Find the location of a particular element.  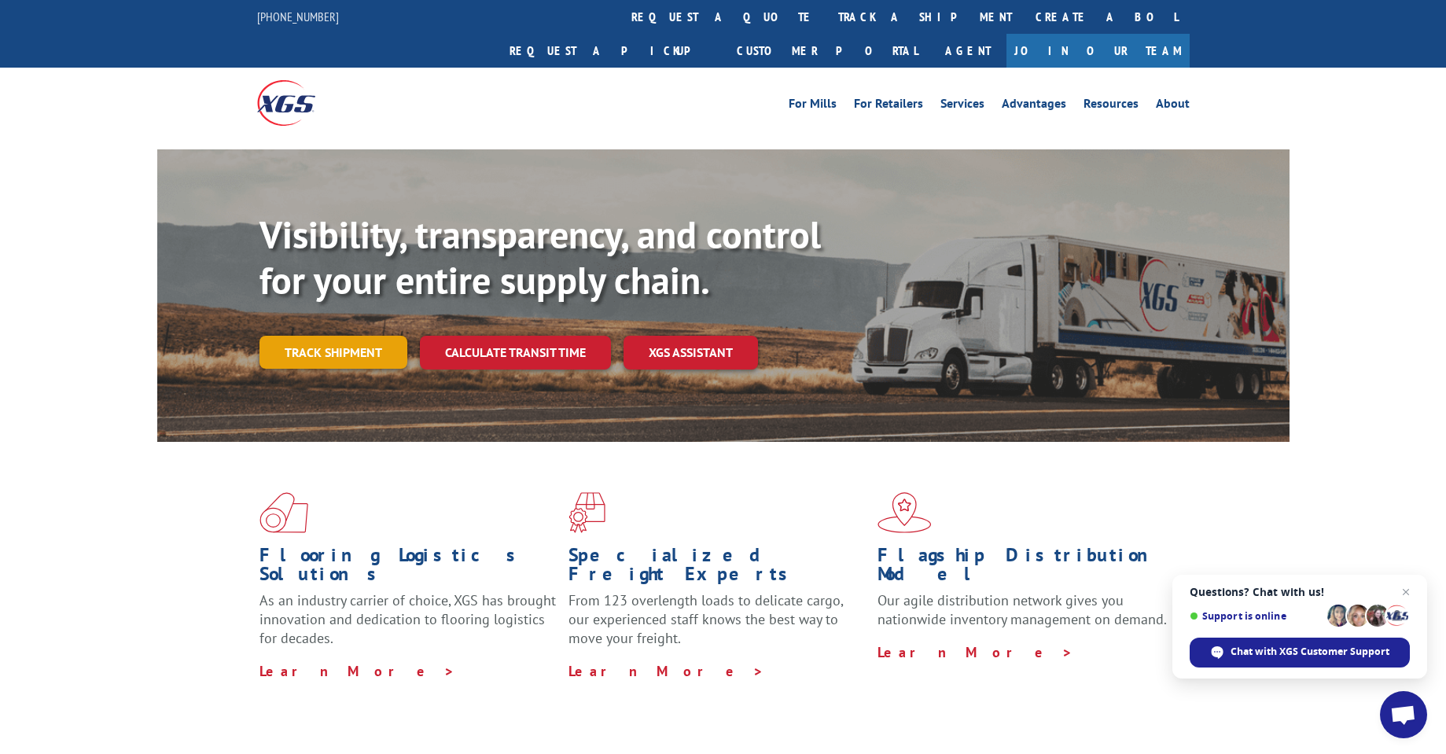

a: XGS ASSISTANT is located at coordinates (690, 352).